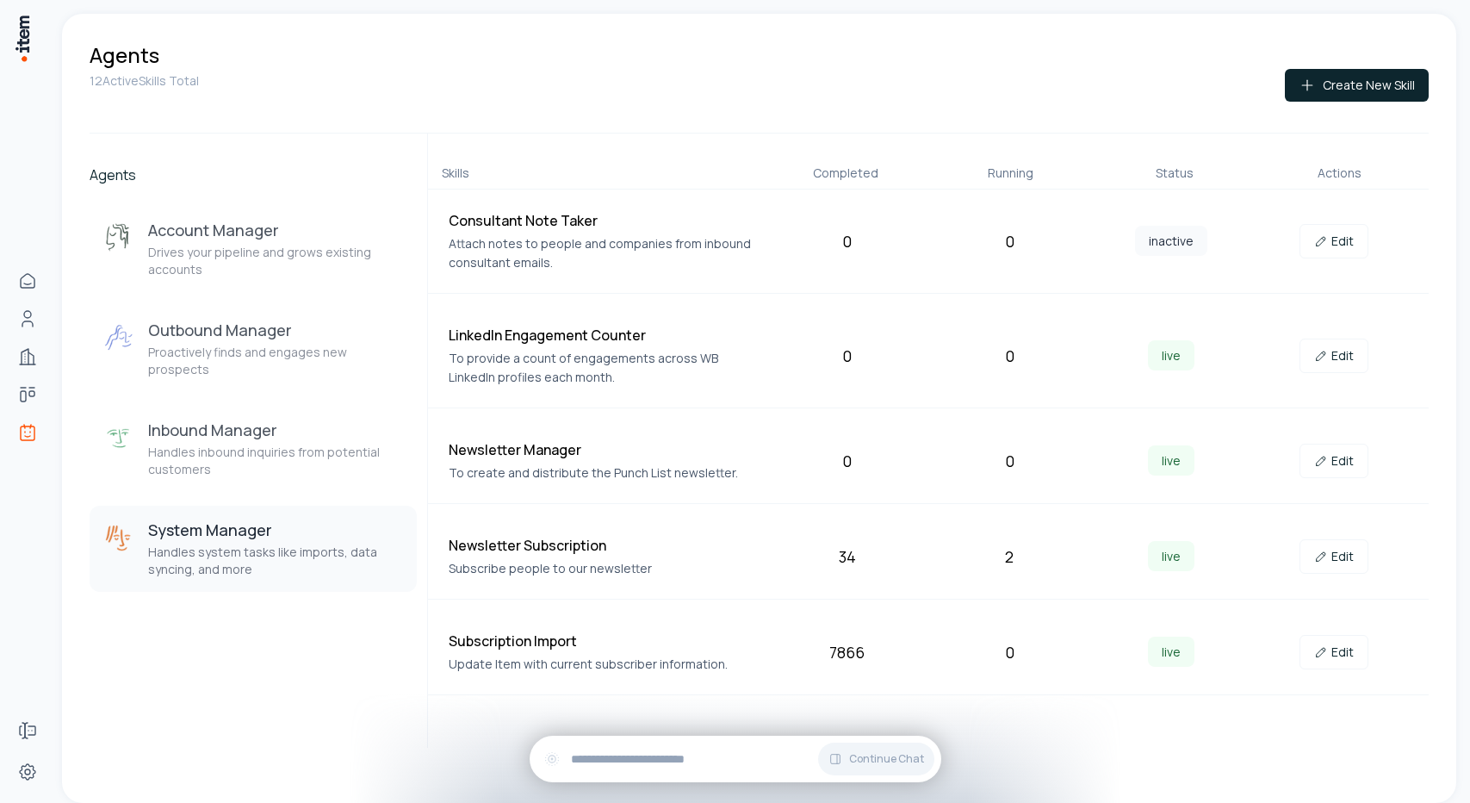 This screenshot has width=1470, height=803. Describe the element at coordinates (1171, 240) in the screenshot. I see `span: inactive` at that location.